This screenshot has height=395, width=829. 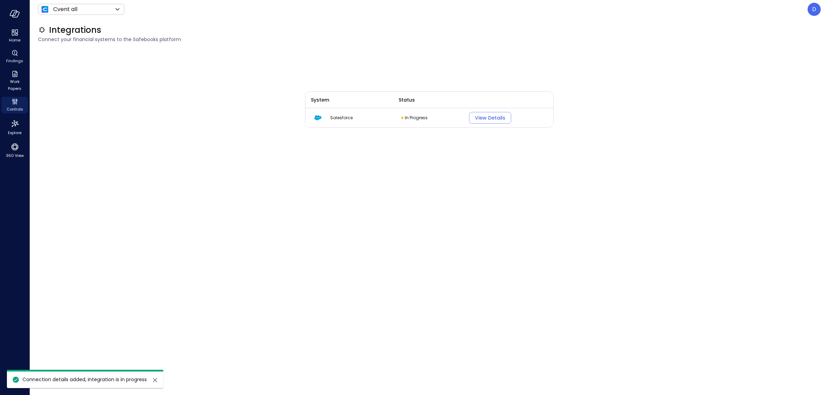 What do you see at coordinates (85, 379) in the screenshot?
I see `span: Connection details added, integration is in progress` at bounding box center [85, 379].